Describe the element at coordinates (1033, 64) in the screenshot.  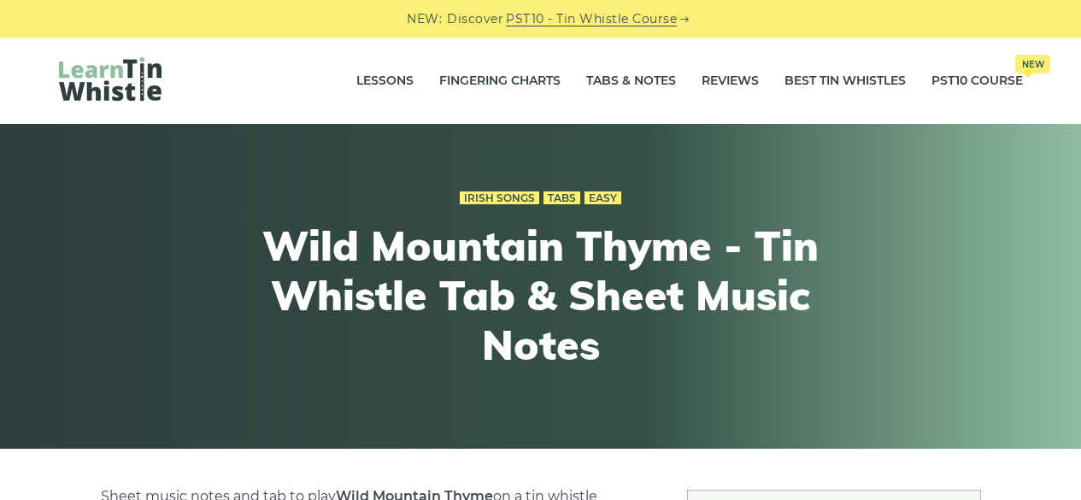
I see `span: New` at that location.